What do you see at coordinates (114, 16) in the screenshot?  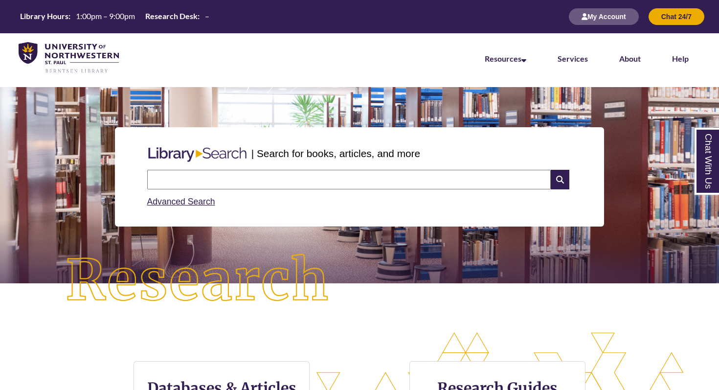 I see `table: Hours Today` at bounding box center [114, 16].